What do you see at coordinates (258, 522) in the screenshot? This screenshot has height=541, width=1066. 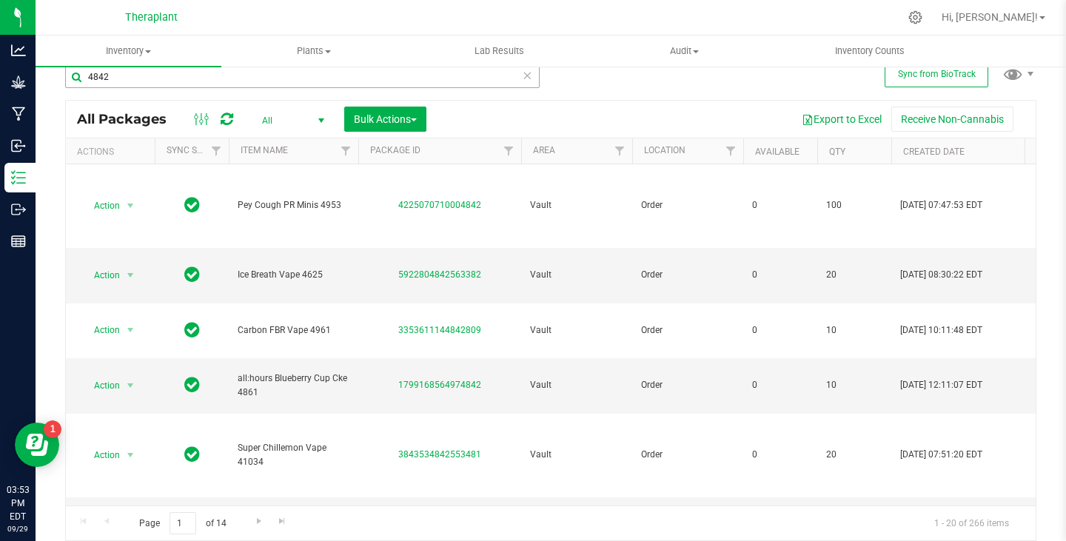 I see `a: Go to the next page` at bounding box center [258, 522].